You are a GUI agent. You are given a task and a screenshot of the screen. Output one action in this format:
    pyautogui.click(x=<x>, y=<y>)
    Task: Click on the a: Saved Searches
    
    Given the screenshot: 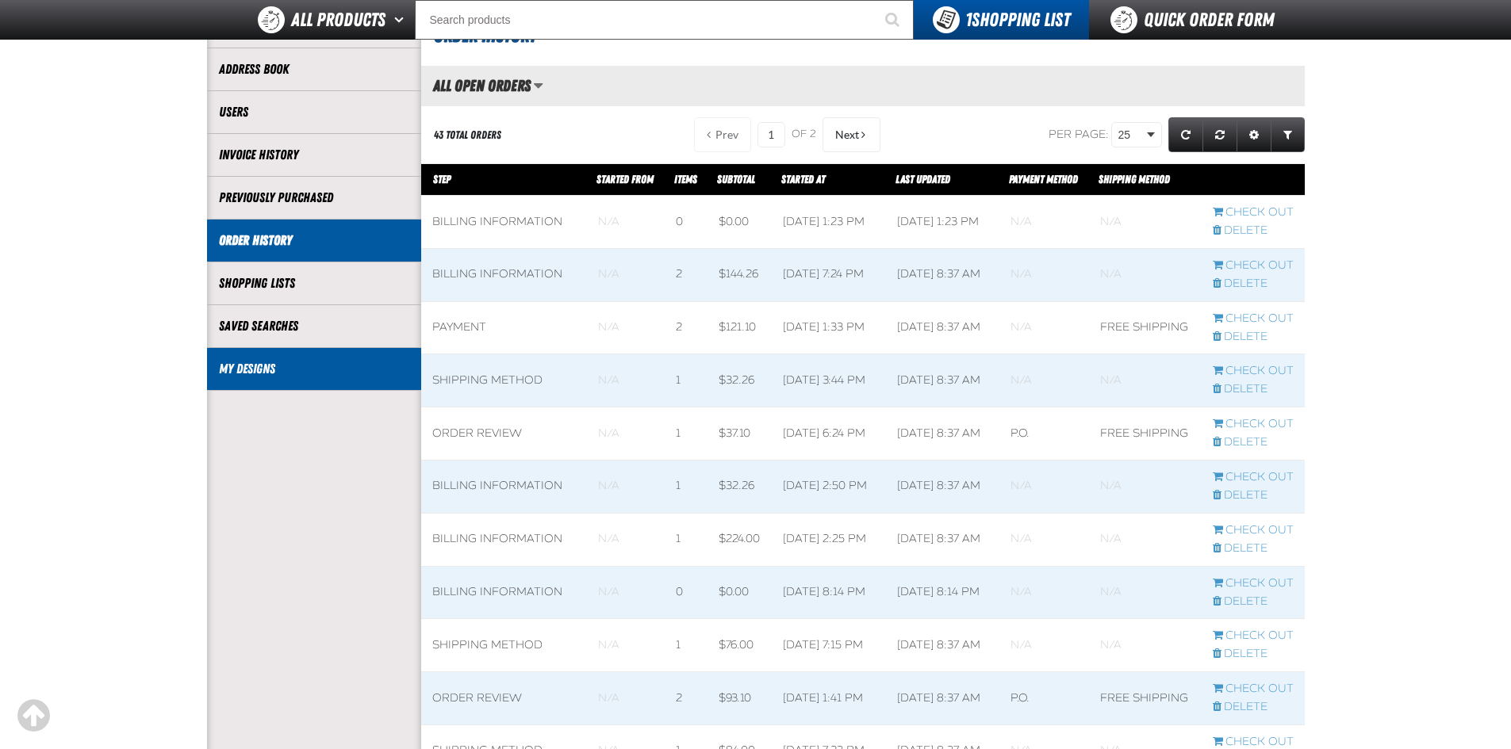 What is the action you would take?
    pyautogui.click(x=314, y=326)
    